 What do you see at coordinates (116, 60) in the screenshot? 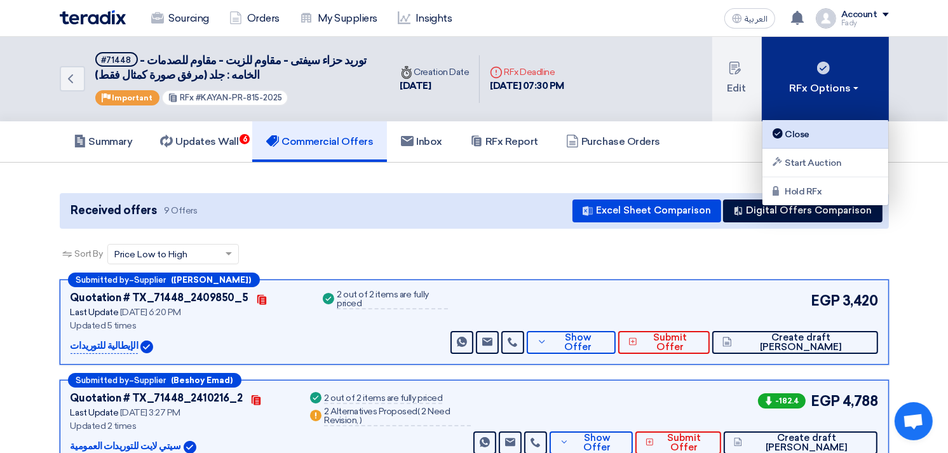
I see `div: #71448` at bounding box center [116, 60].